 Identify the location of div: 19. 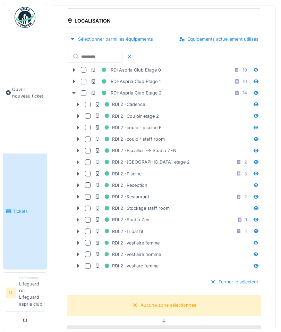
(245, 70).